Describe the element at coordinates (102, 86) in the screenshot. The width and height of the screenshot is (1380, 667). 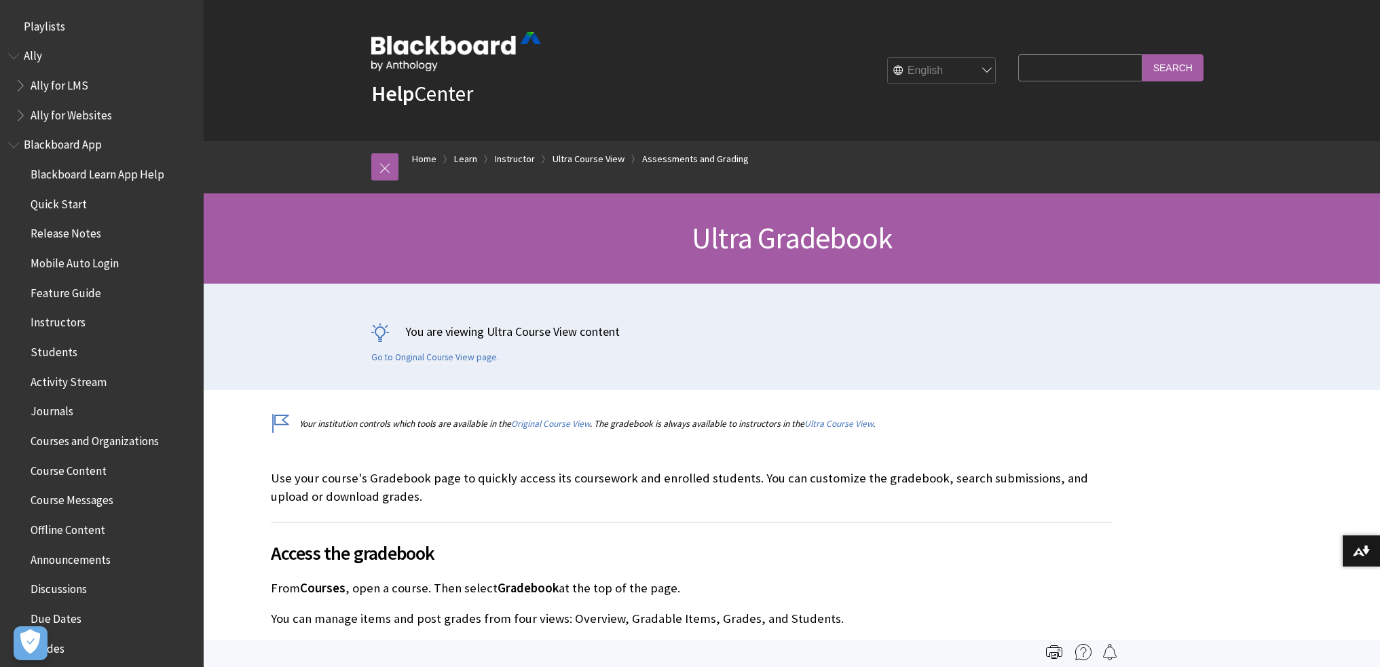
I see `nav: Book outline for Anthology Ally Help` at that location.